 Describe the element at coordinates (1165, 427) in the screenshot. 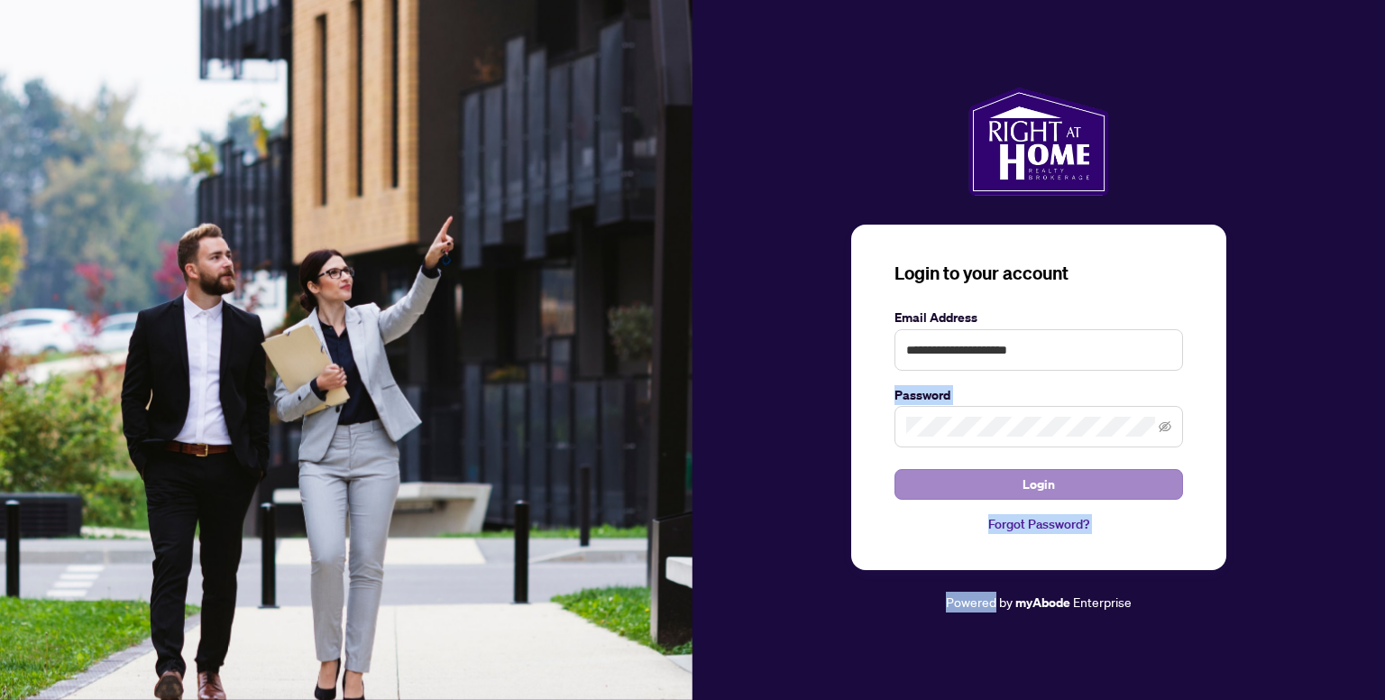

I see `span: eye-invisible` at that location.